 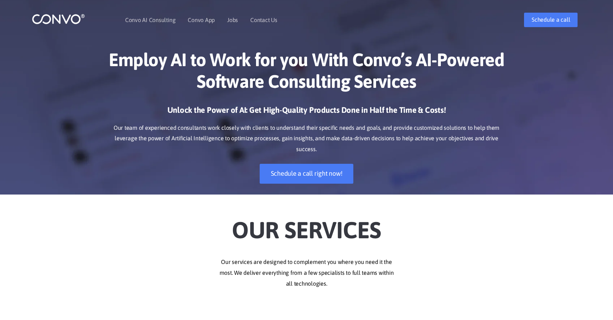 I want to click on h3: Unlock the Power of AI: Get High-Quality Products Done in Half the Time & Costs!, so click(x=307, y=113).